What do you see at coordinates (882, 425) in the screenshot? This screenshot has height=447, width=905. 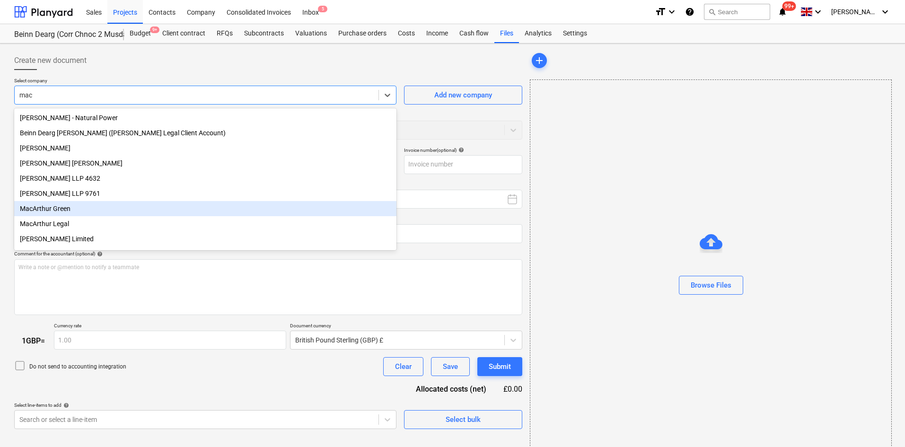 I see `div: Chat Widget` at bounding box center [882, 425].